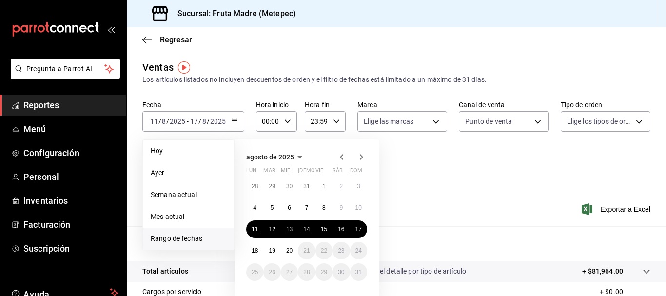 The height and width of the screenshot is (296, 666). What do you see at coordinates (71, 248) in the screenshot?
I see `span: Suscripción` at bounding box center [71, 248].